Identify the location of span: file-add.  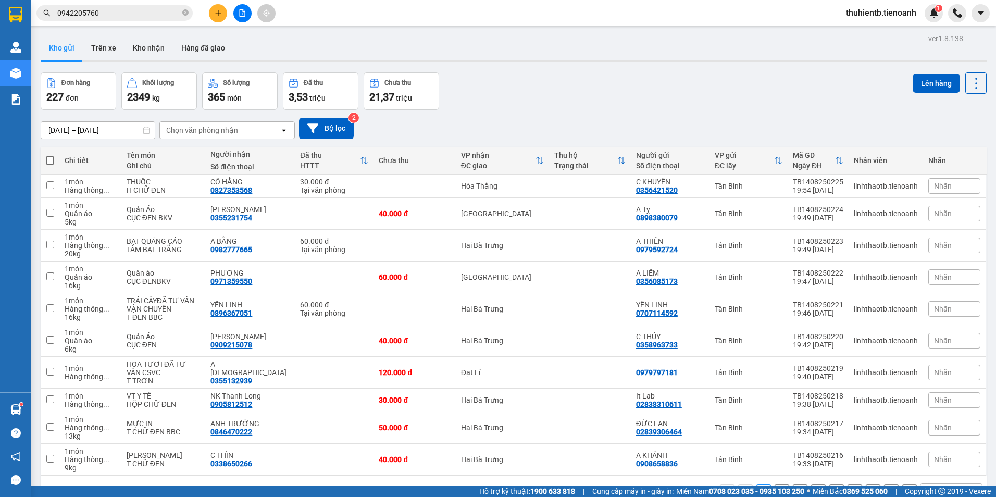
(242, 13).